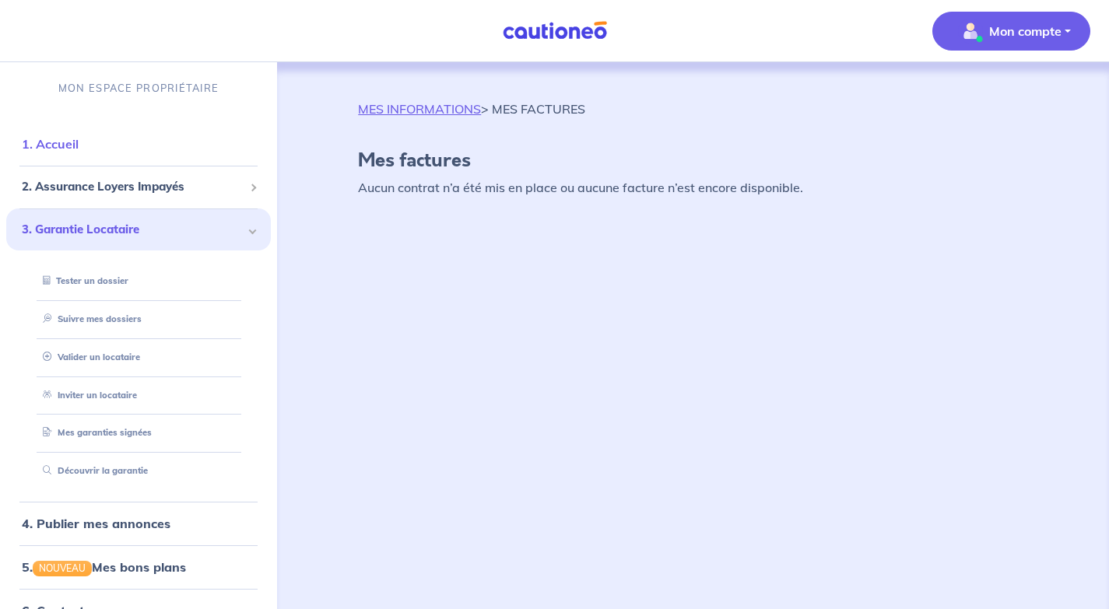 This screenshot has height=609, width=1109. Describe the element at coordinates (139, 567) in the screenshot. I see `div: 5.NOUVEAUMes bons plans` at that location.